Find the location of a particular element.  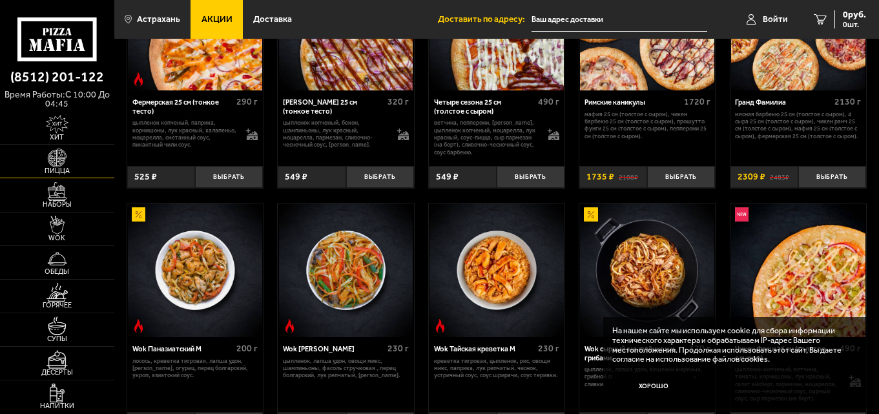

div: Римские каникулы is located at coordinates (632, 103).